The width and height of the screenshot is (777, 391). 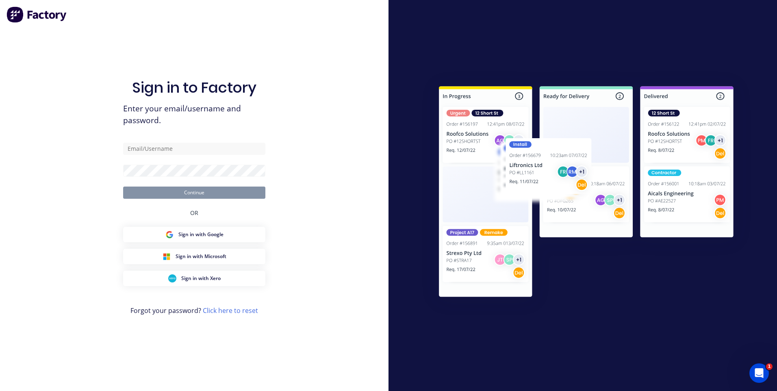 I want to click on button: Continue, so click(x=194, y=193).